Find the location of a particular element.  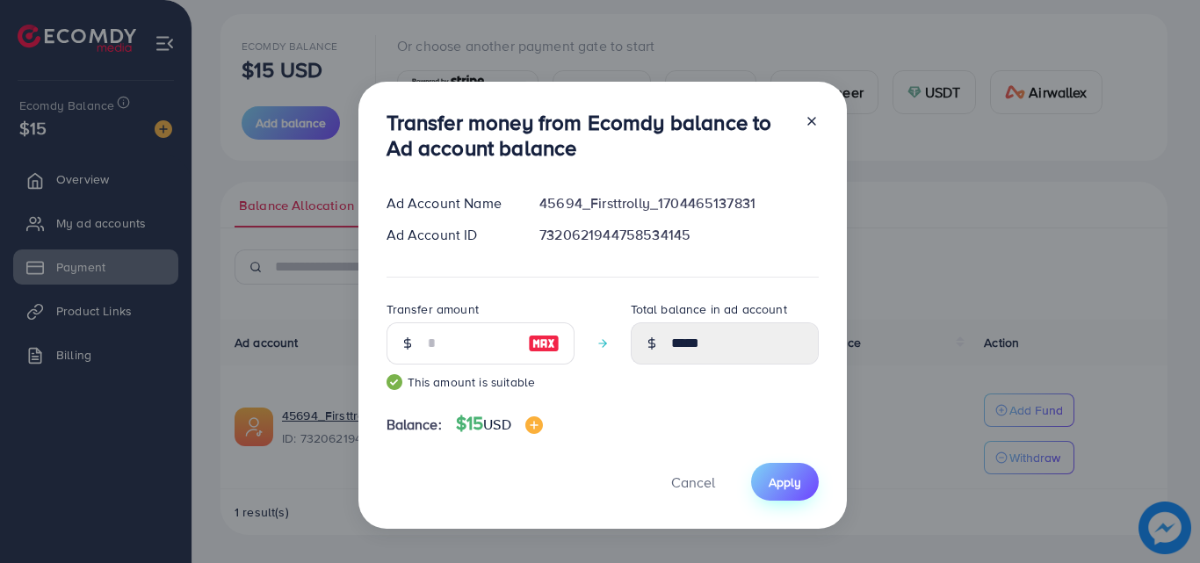

div: 7320621944758534145 is located at coordinates (678, 235).